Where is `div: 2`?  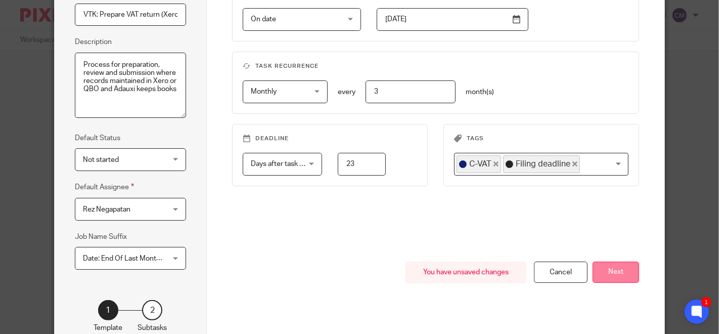
div: 2 is located at coordinates (152, 310).